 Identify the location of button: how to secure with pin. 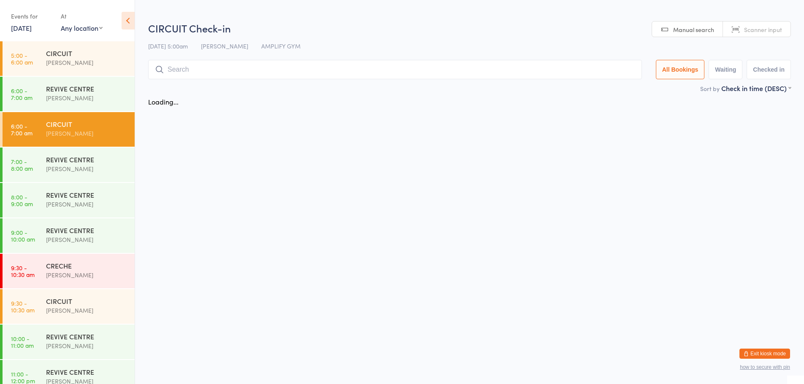
(765, 368).